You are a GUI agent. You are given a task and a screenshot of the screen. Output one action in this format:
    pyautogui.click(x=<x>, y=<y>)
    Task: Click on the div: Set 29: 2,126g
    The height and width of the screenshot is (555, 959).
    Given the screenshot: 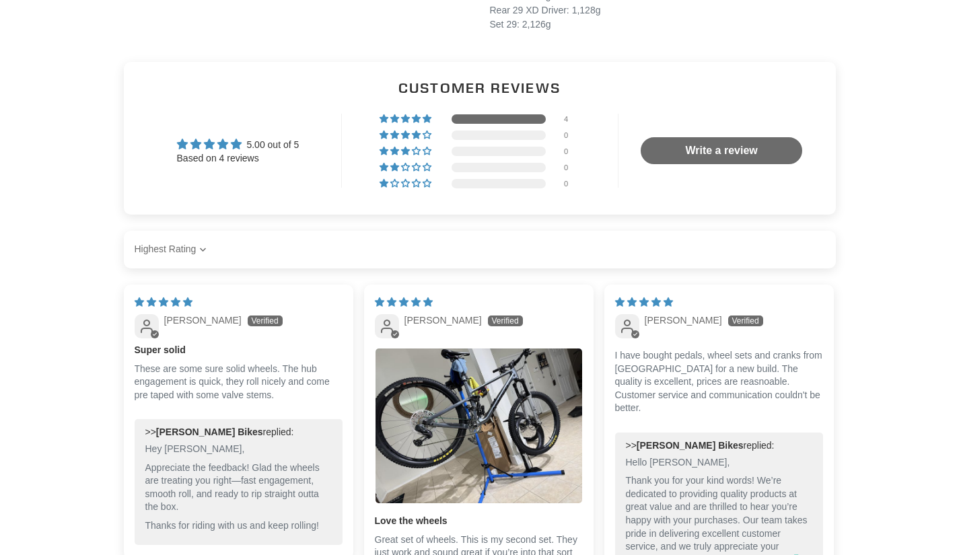 What is the action you would take?
    pyautogui.click(x=668, y=24)
    